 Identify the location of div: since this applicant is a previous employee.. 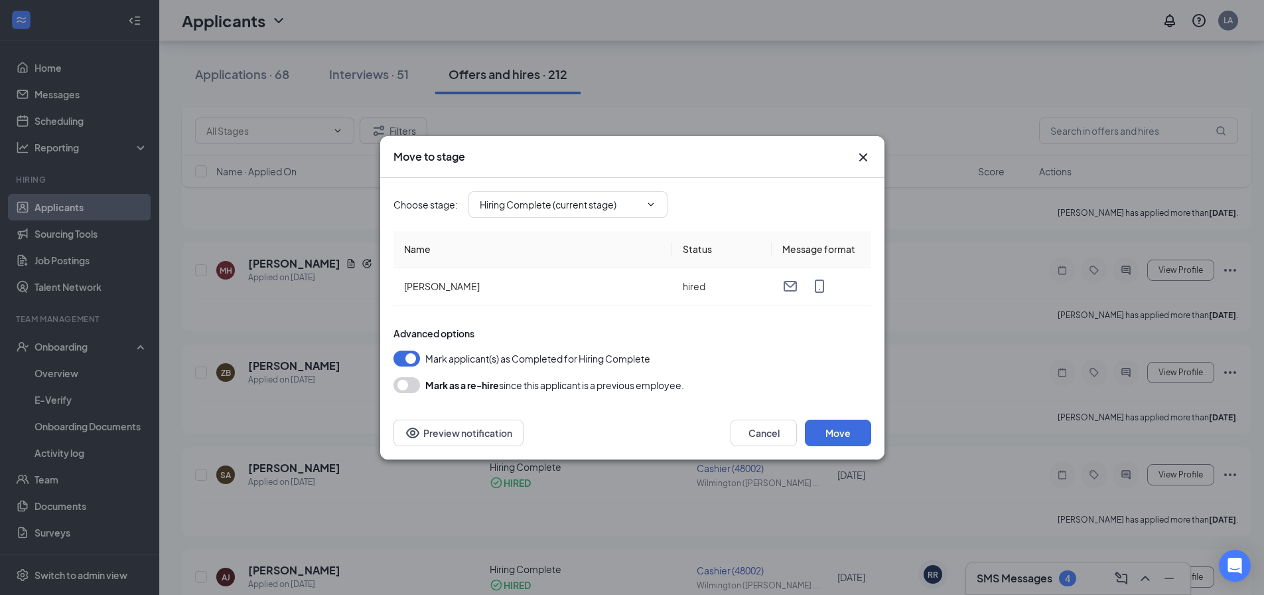
(555, 385).